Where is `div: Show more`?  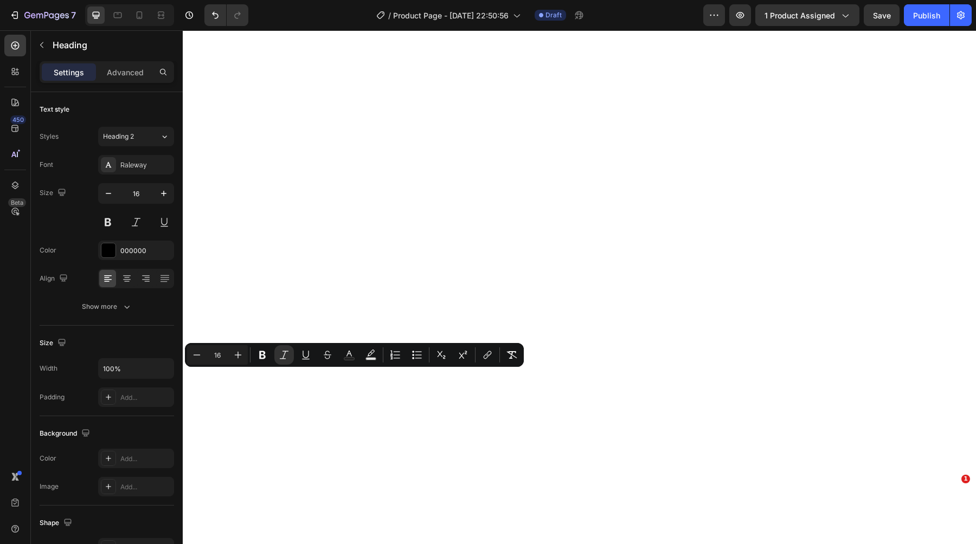
div: Show more is located at coordinates (107, 307).